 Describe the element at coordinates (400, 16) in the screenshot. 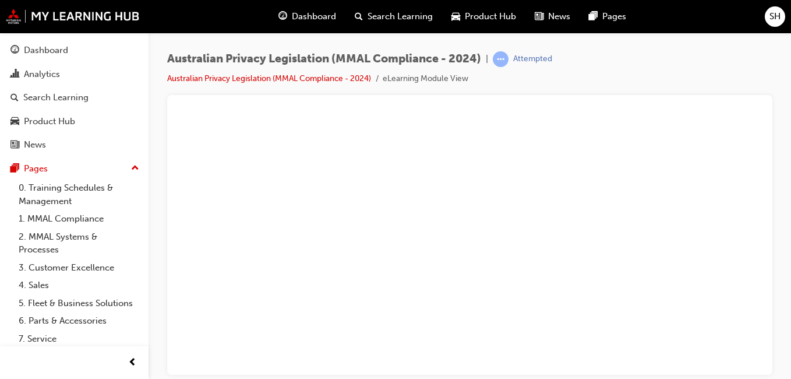

I see `span: Search Learning` at that location.